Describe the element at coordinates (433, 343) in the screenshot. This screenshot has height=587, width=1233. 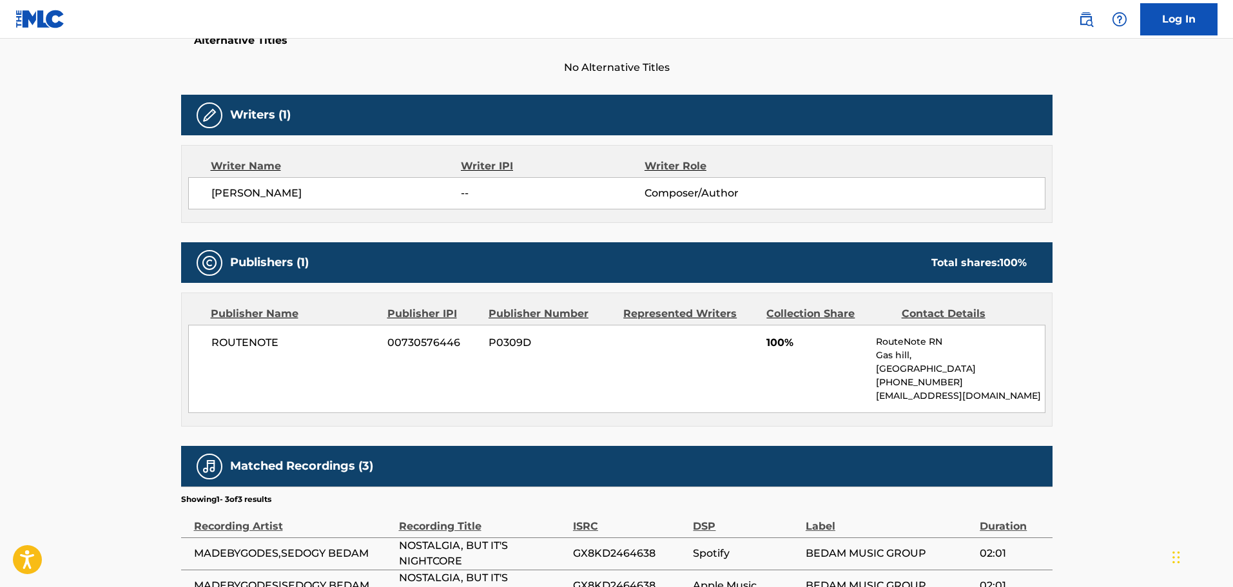
I see `span: 00730576446` at that location.